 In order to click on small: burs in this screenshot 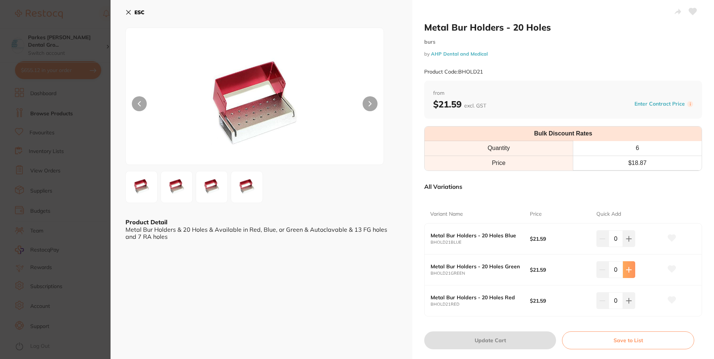, I will do `click(563, 42)`.